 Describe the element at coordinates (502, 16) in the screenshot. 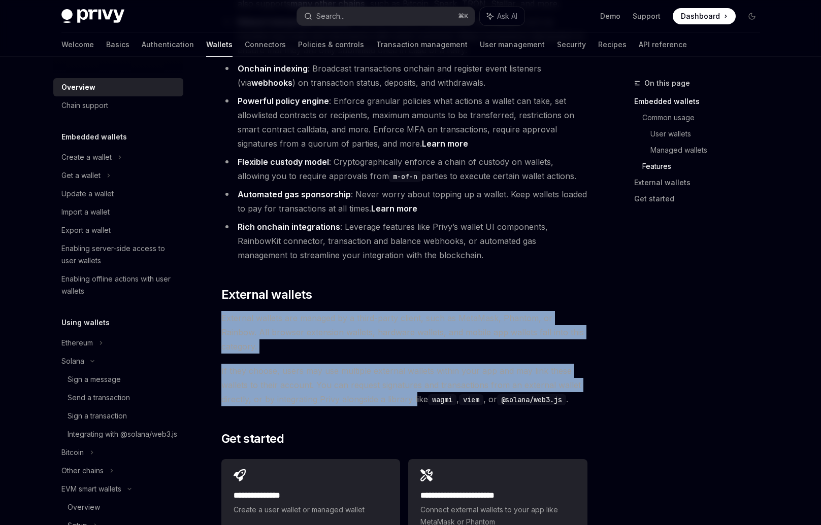

I see `button: Ask AI` at that location.